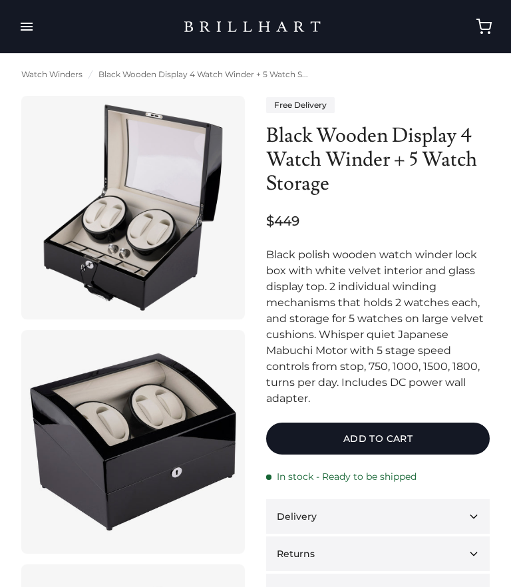 The image size is (511, 587). Describe the element at coordinates (347, 476) in the screenshot. I see `span: In stock - Ready to be shipped` at that location.